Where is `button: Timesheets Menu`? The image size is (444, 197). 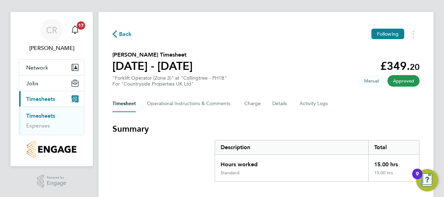 button: Timesheets Menu is located at coordinates (413, 34).